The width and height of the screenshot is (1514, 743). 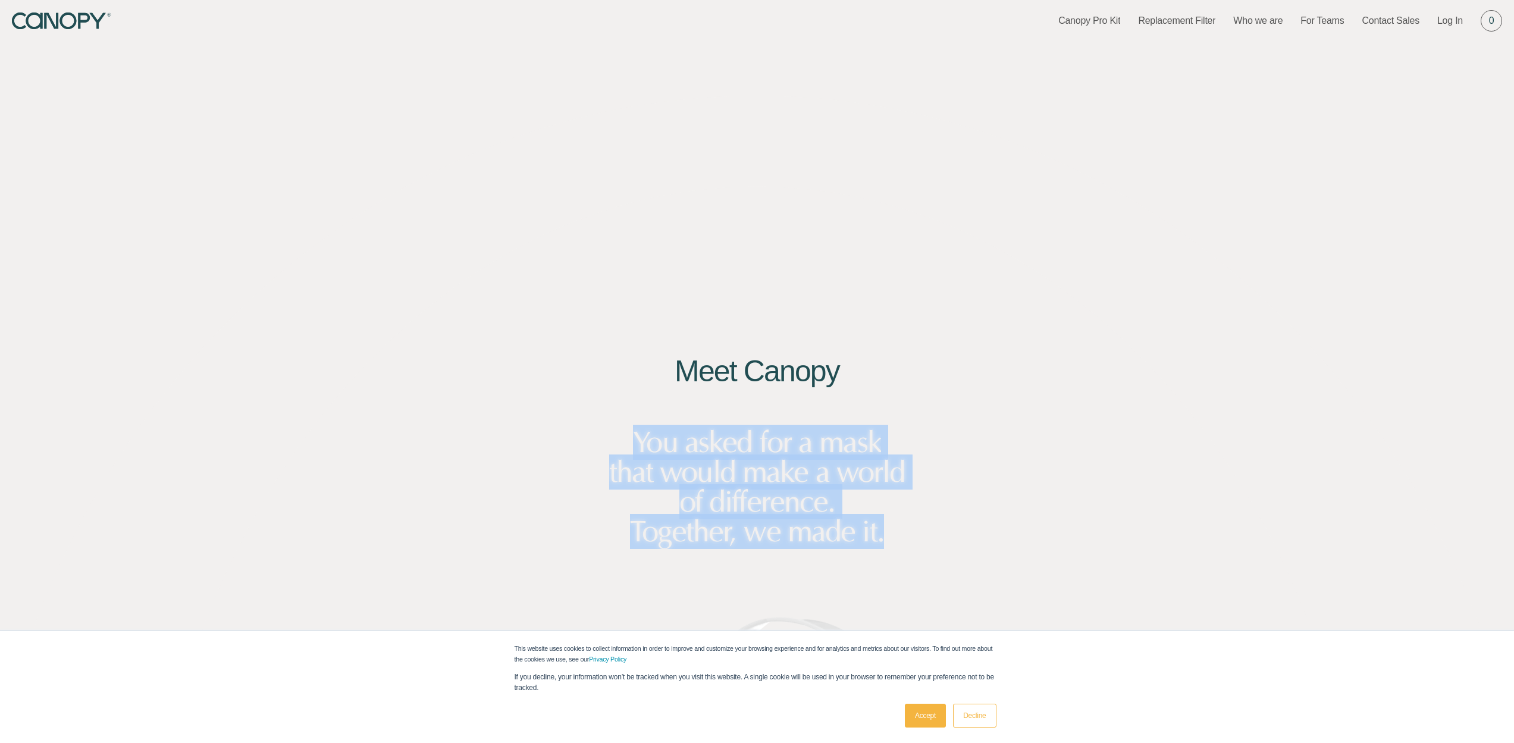 What do you see at coordinates (1322, 21) in the screenshot?
I see `a: For Teams` at bounding box center [1322, 21].